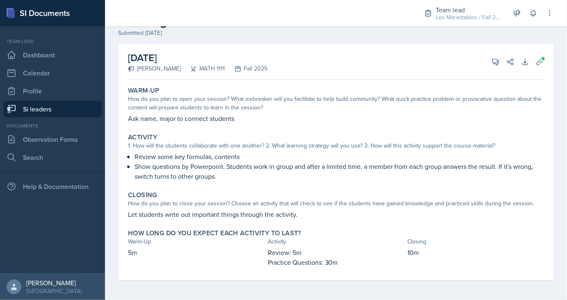 The image size is (567, 300). I want to click on div: Activity, so click(336, 242).